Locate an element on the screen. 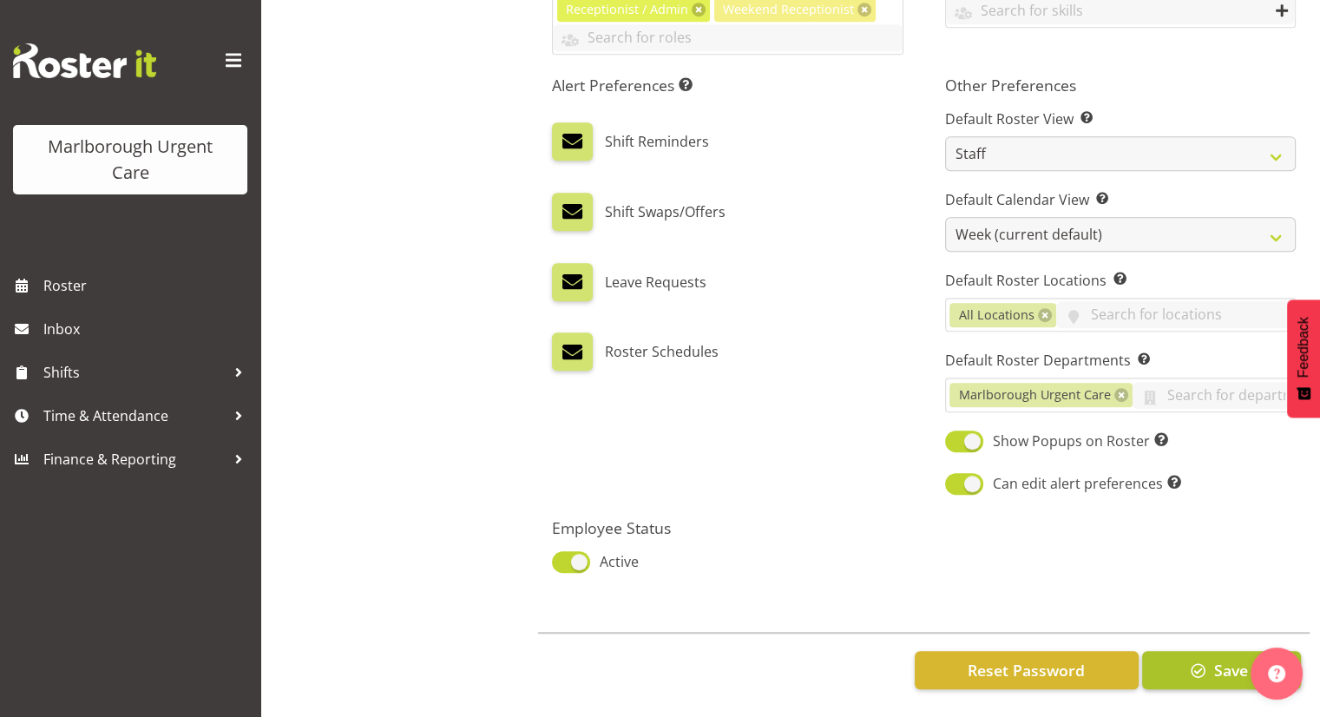  h5: Other Preferences is located at coordinates (1121, 85).